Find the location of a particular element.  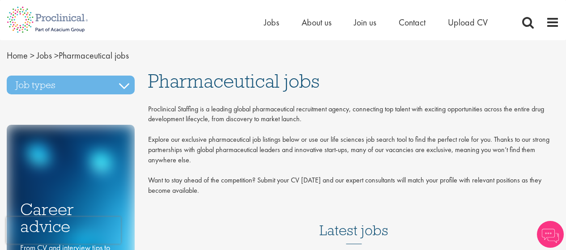

a: breadcrumb link to Jobs is located at coordinates (44, 55).